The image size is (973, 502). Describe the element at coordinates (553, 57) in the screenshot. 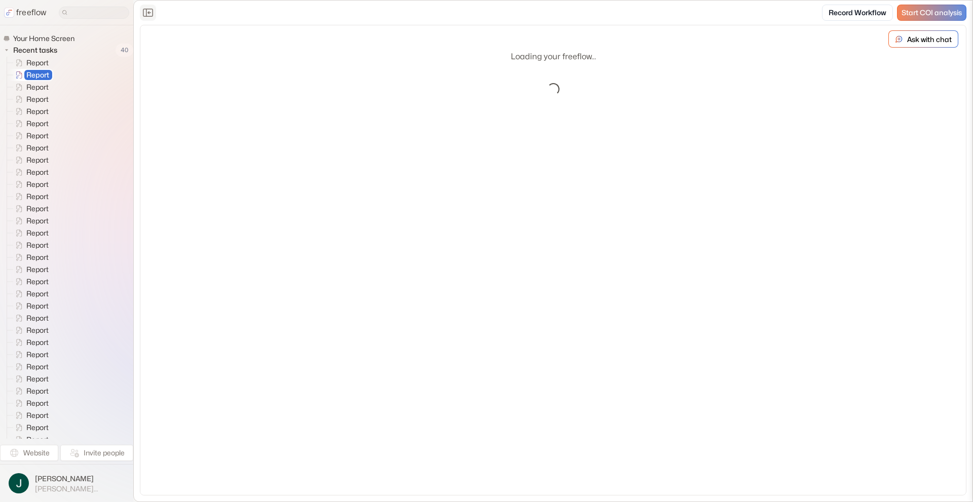

I see `p: Loading your freeflow...` at that location.